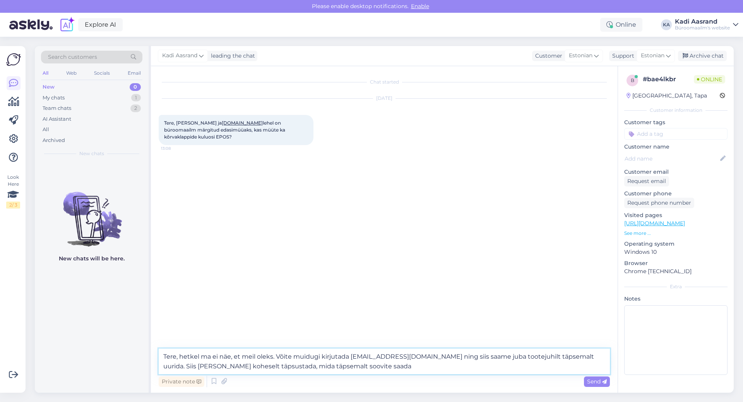 The height and width of the screenshot is (402, 743). Describe the element at coordinates (71, 73) in the screenshot. I see `div: Web` at that location.